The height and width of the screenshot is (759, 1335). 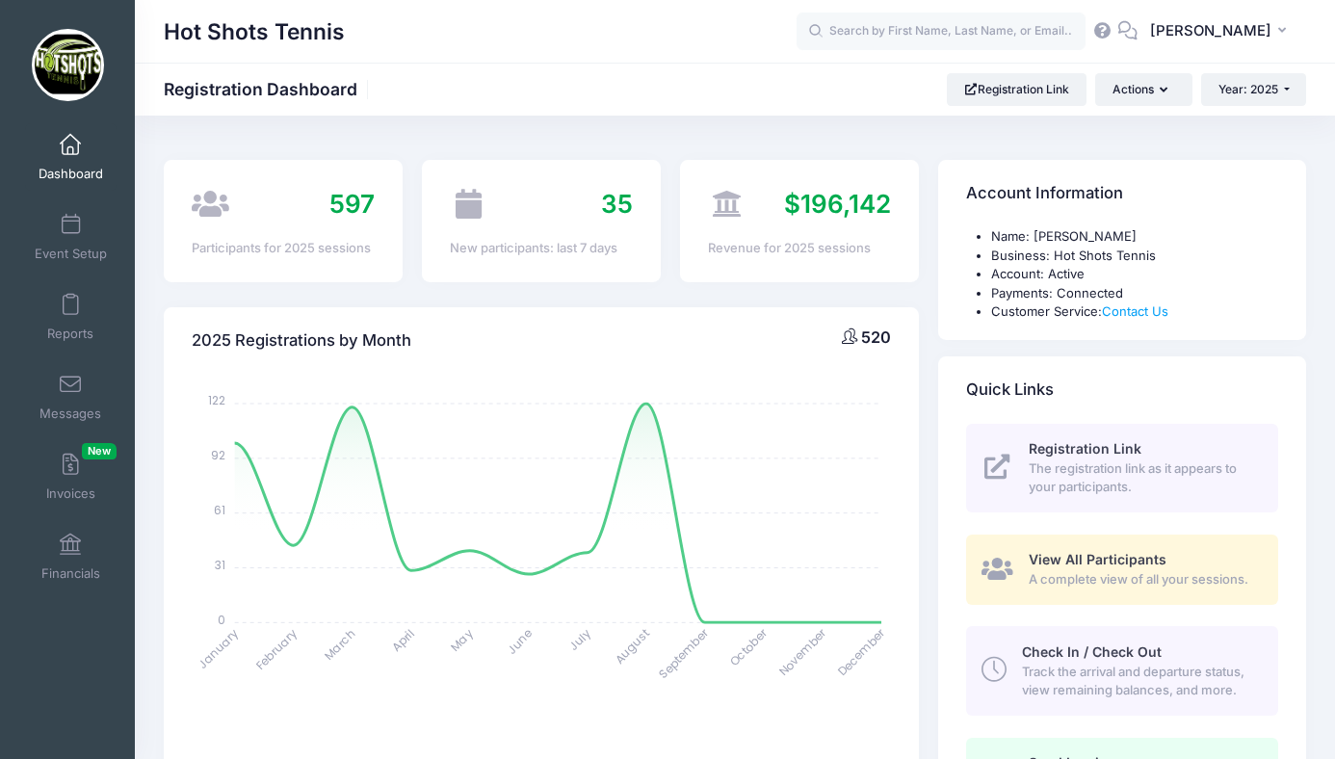 What do you see at coordinates (1044, 194) in the screenshot?
I see `h4: Account Information` at bounding box center [1044, 194].